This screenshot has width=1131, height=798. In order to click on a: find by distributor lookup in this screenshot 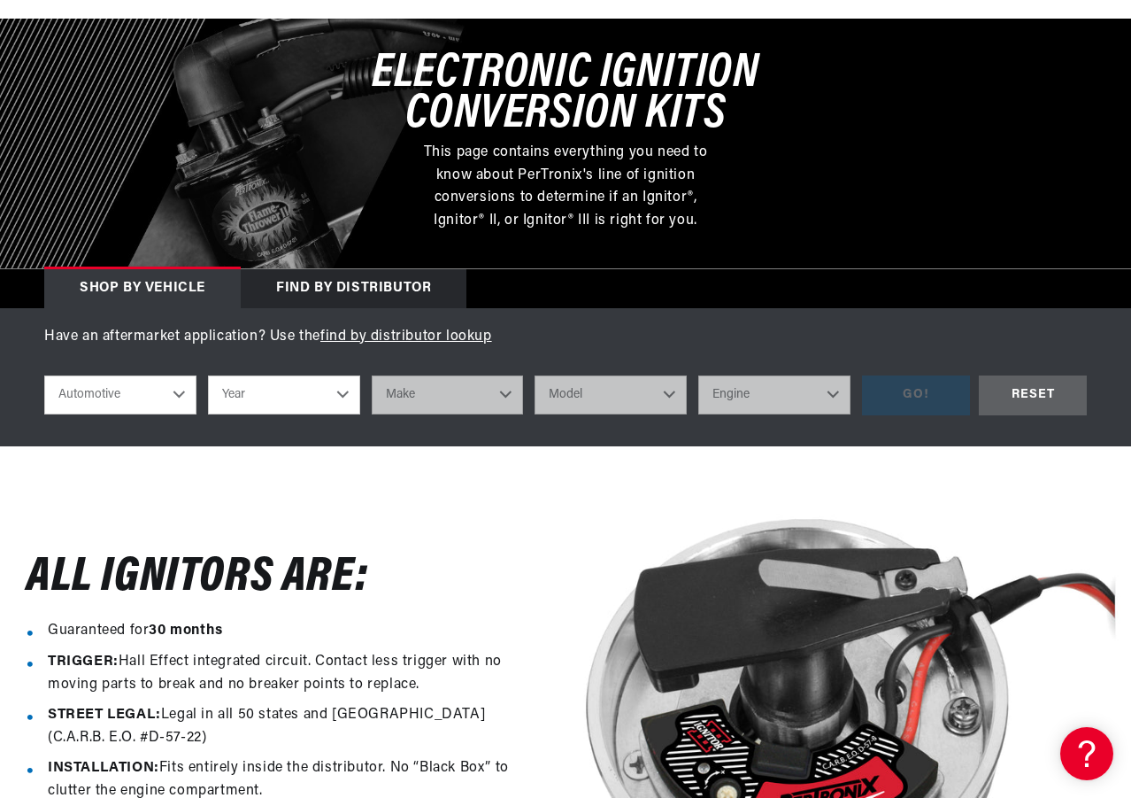, I will do `click(406, 336)`.